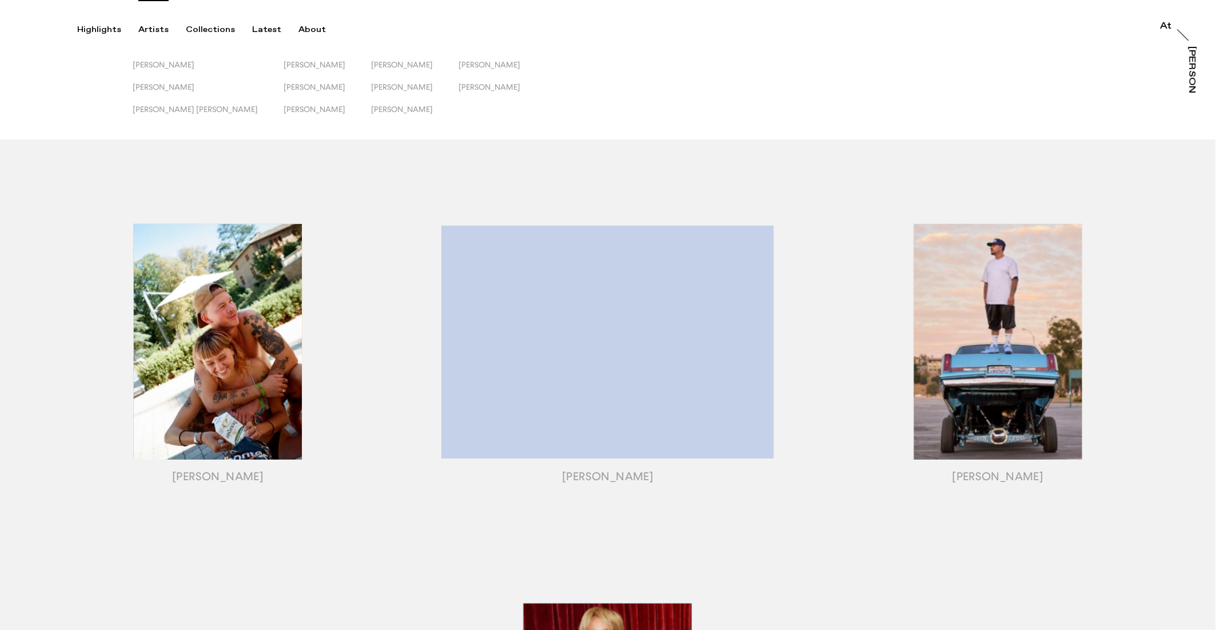  Describe the element at coordinates (107, 30) in the screenshot. I see `button: Highlights` at that location.